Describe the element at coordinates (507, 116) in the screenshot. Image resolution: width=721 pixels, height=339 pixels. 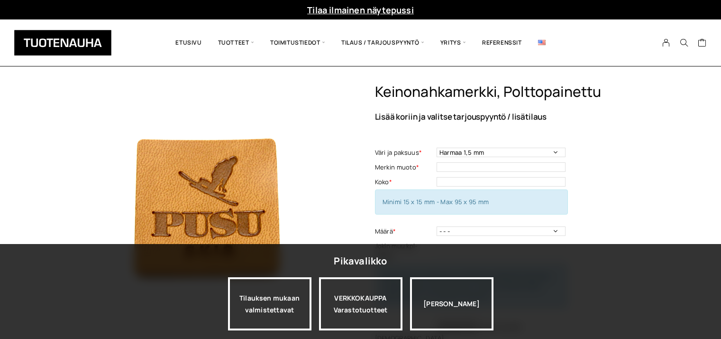
I see `p: Lisää koriin ja valitse tarjouspyyntö / lisätilaus` at that location.